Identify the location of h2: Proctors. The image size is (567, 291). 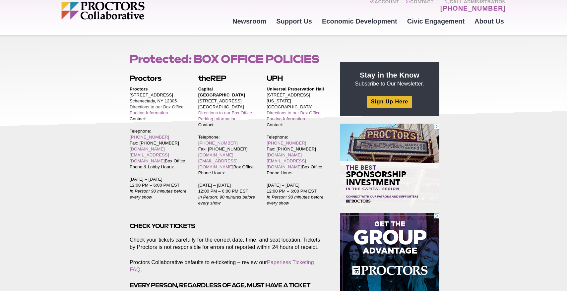
(158, 78).